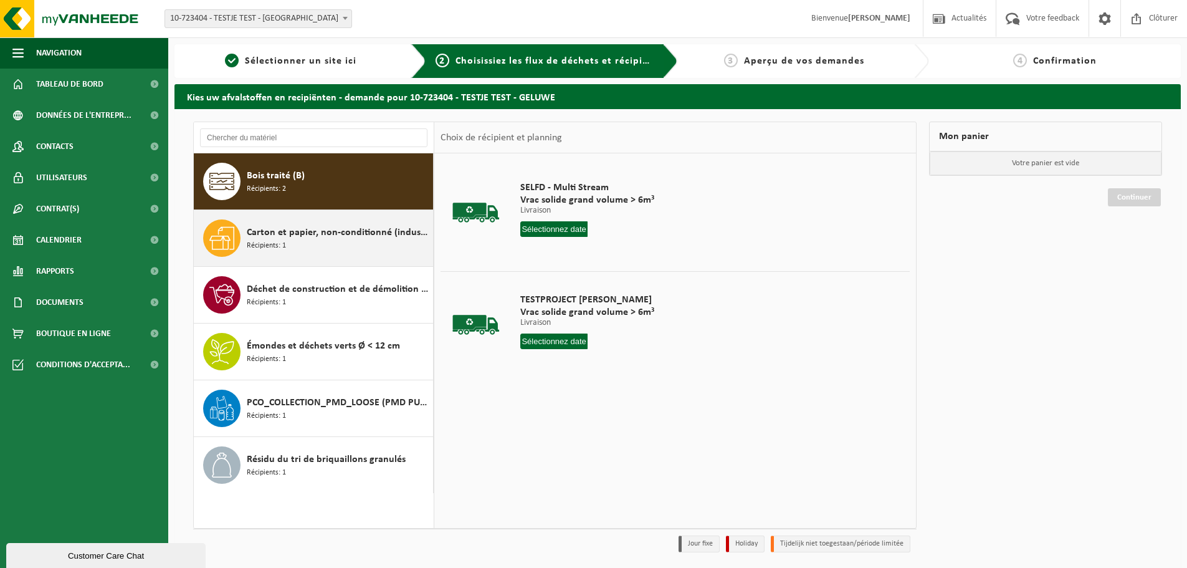 Image resolution: width=1187 pixels, height=568 pixels. What do you see at coordinates (291, 61) in the screenshot?
I see `a: 1Sélectionner un site ici` at bounding box center [291, 61].